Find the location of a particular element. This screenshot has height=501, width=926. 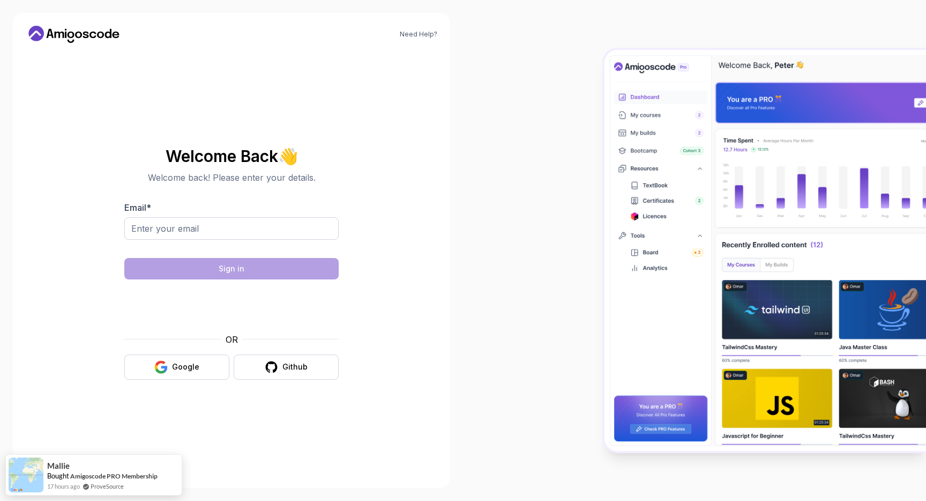

span: 17 hours ago is located at coordinates (63, 486).